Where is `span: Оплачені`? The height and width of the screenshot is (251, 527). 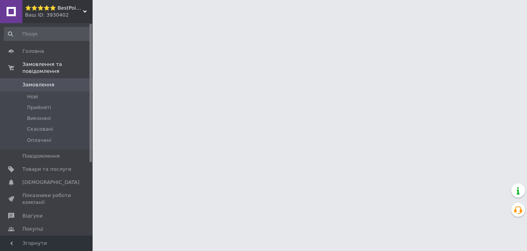
span: Оплачені is located at coordinates (39, 141).